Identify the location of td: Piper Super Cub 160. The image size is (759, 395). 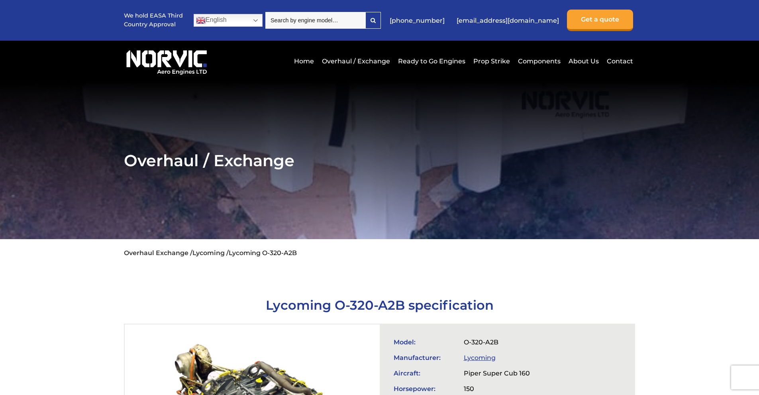
(524, 373).